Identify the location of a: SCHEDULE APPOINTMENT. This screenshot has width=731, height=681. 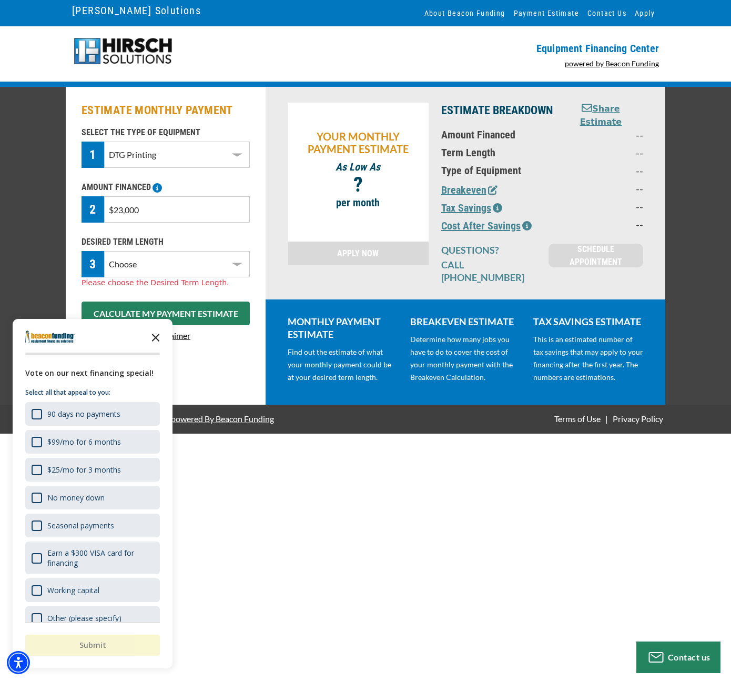
(596, 255).